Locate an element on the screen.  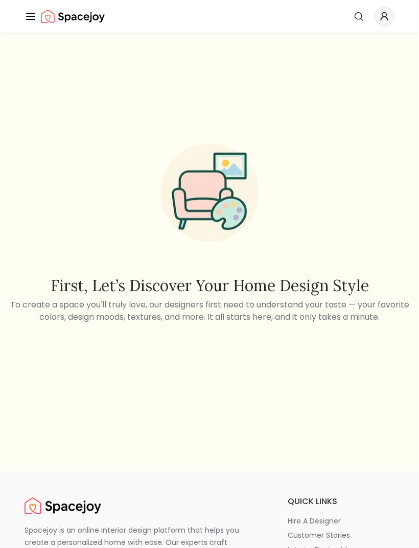
p: hire a designer is located at coordinates (314, 521).